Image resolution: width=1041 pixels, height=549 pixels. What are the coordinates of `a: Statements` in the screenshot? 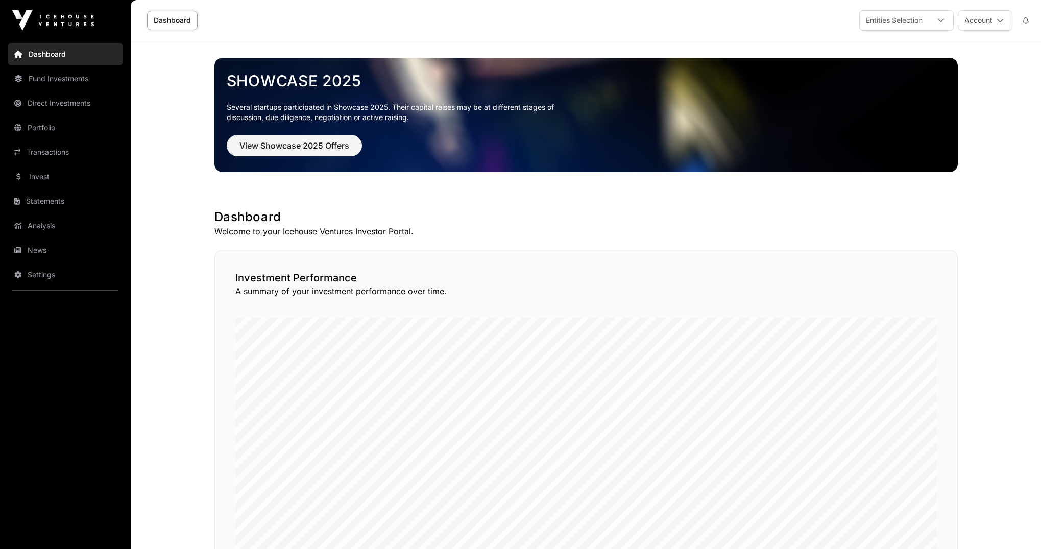 It's located at (65, 201).